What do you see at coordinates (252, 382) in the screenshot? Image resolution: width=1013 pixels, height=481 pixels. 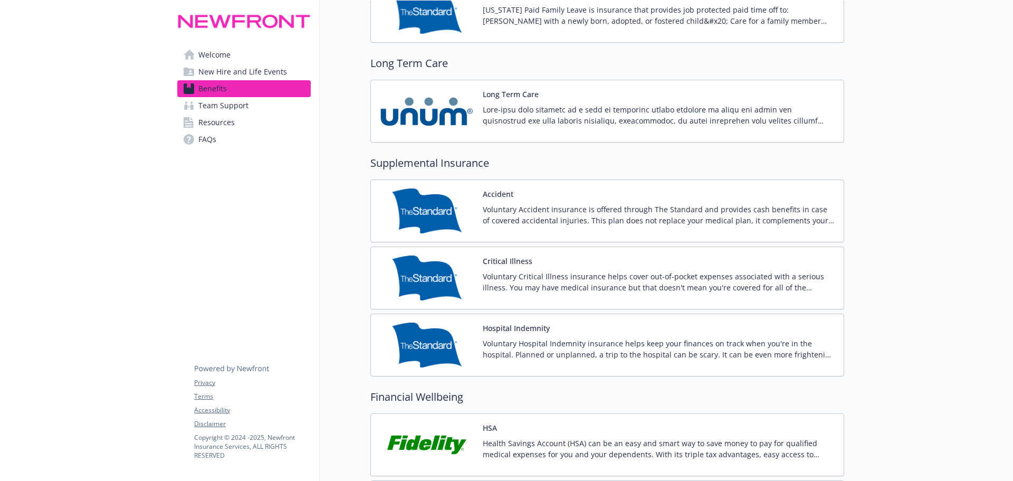 I see `a: Privacy` at bounding box center [252, 382].